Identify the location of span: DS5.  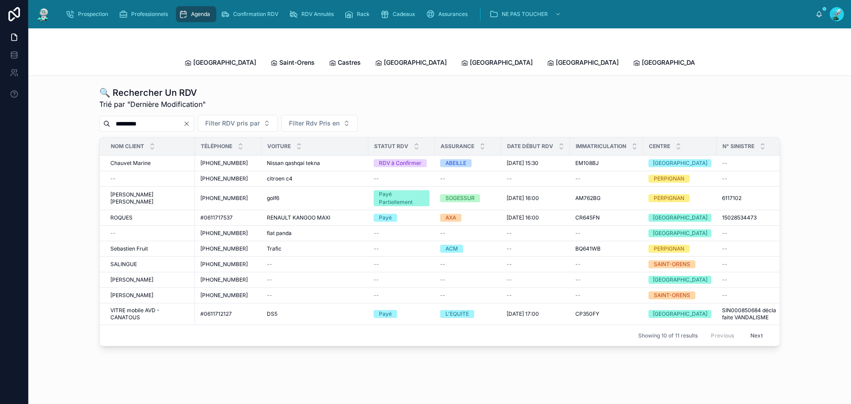
(272, 314).